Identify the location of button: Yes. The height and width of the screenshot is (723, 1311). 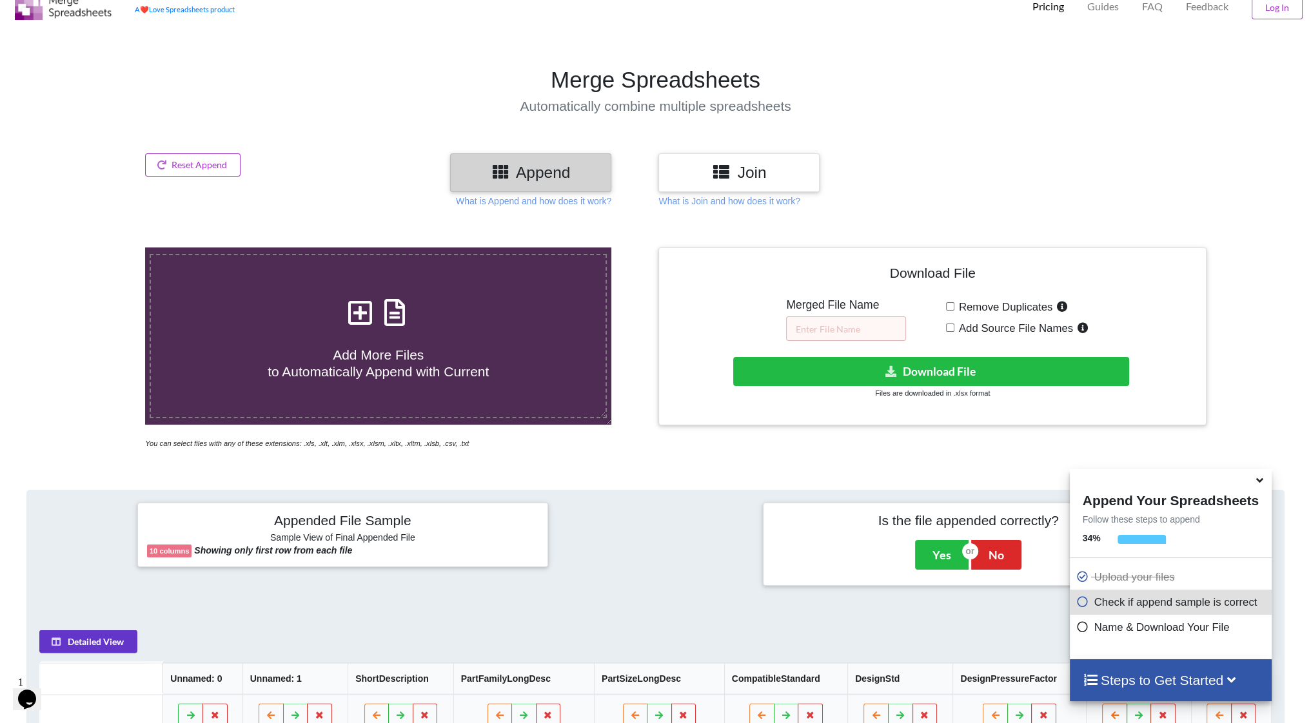
(941, 555).